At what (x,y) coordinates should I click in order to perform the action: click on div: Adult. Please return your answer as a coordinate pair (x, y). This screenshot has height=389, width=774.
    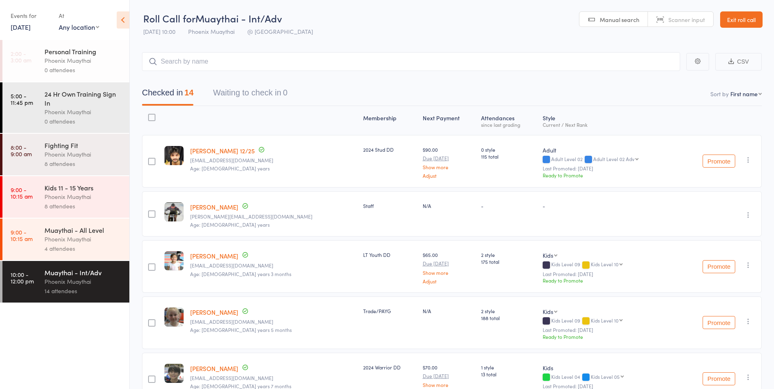
    Looking at the image, I should click on (608, 150).